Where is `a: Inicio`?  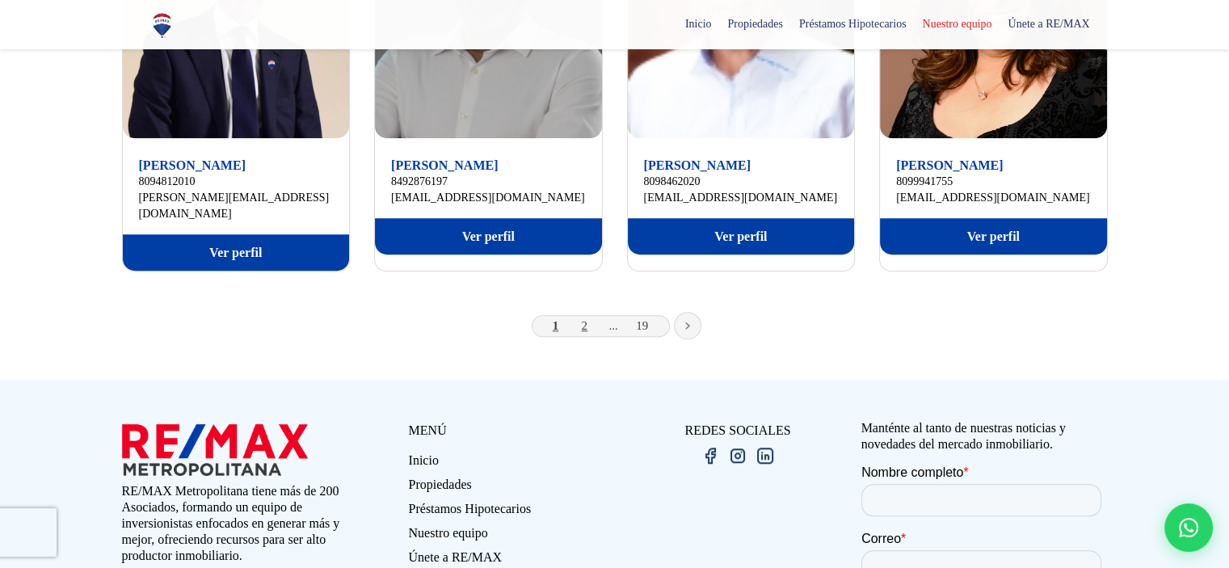 a: Inicio is located at coordinates (512, 465).